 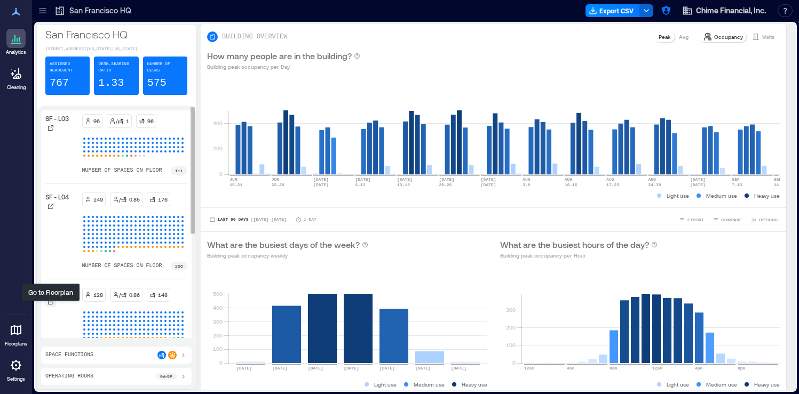 I want to click on p: 128, so click(x=98, y=295).